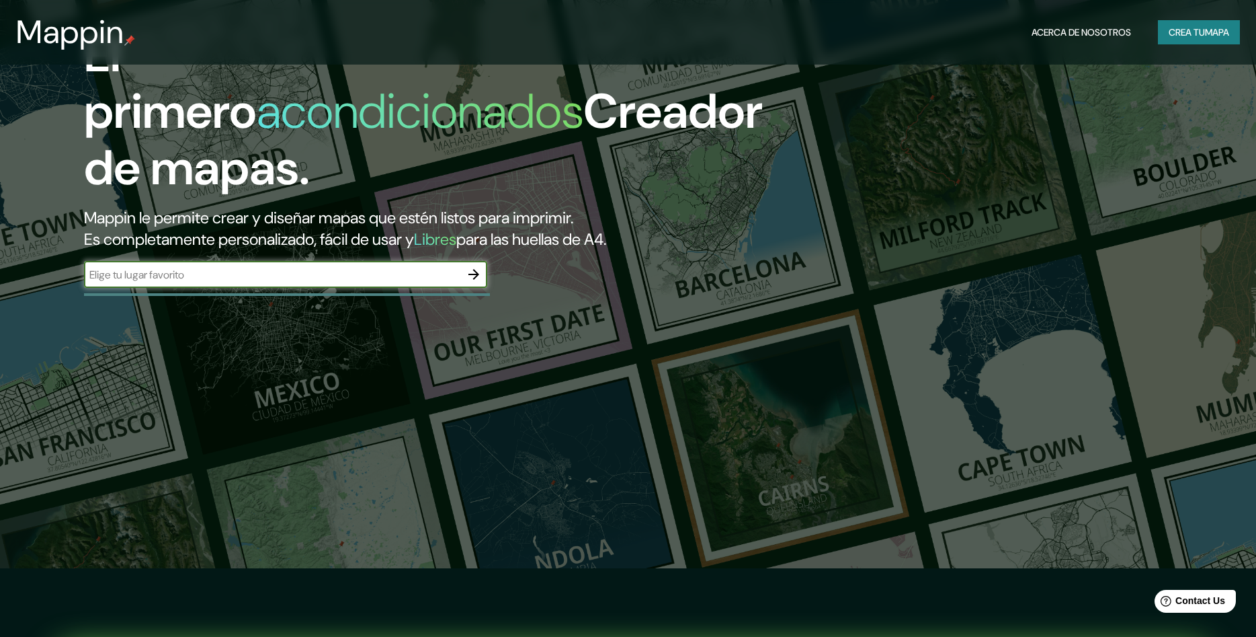 The height and width of the screenshot is (637, 1256). Describe the element at coordinates (1082, 32) in the screenshot. I see `button: Acerca de Nosotros` at that location.